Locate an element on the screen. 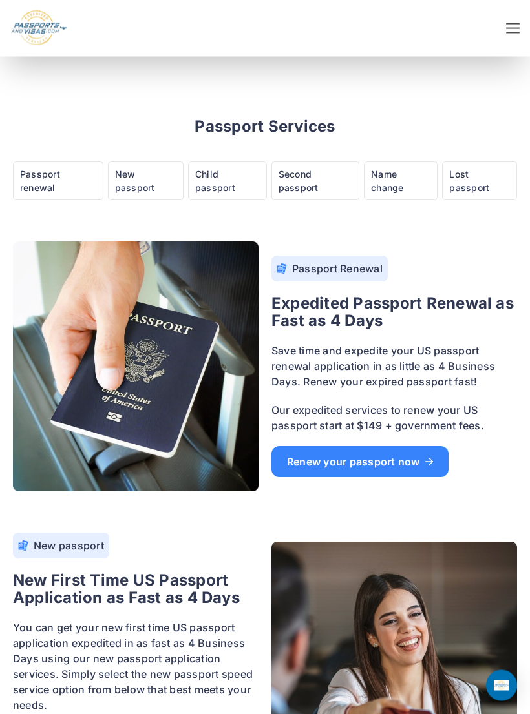 Image resolution: width=530 pixels, height=714 pixels. a: Second passport is located at coordinates (315, 181).